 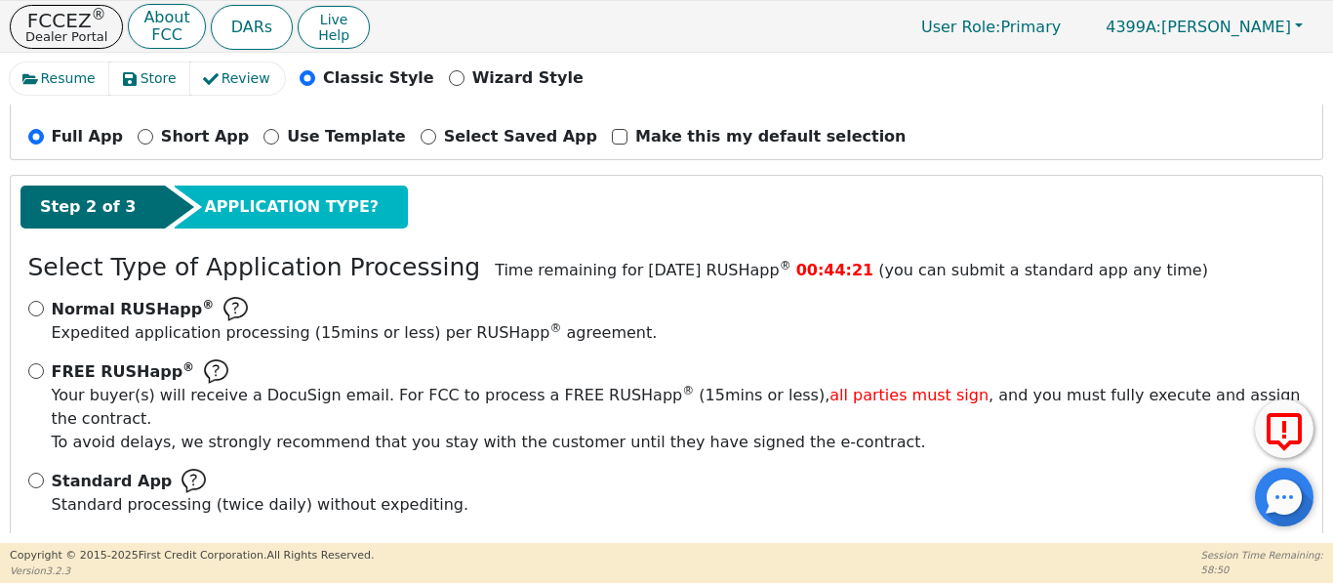 What do you see at coordinates (88, 207) in the screenshot?
I see `span: Step 2 of 3` at bounding box center [88, 207].